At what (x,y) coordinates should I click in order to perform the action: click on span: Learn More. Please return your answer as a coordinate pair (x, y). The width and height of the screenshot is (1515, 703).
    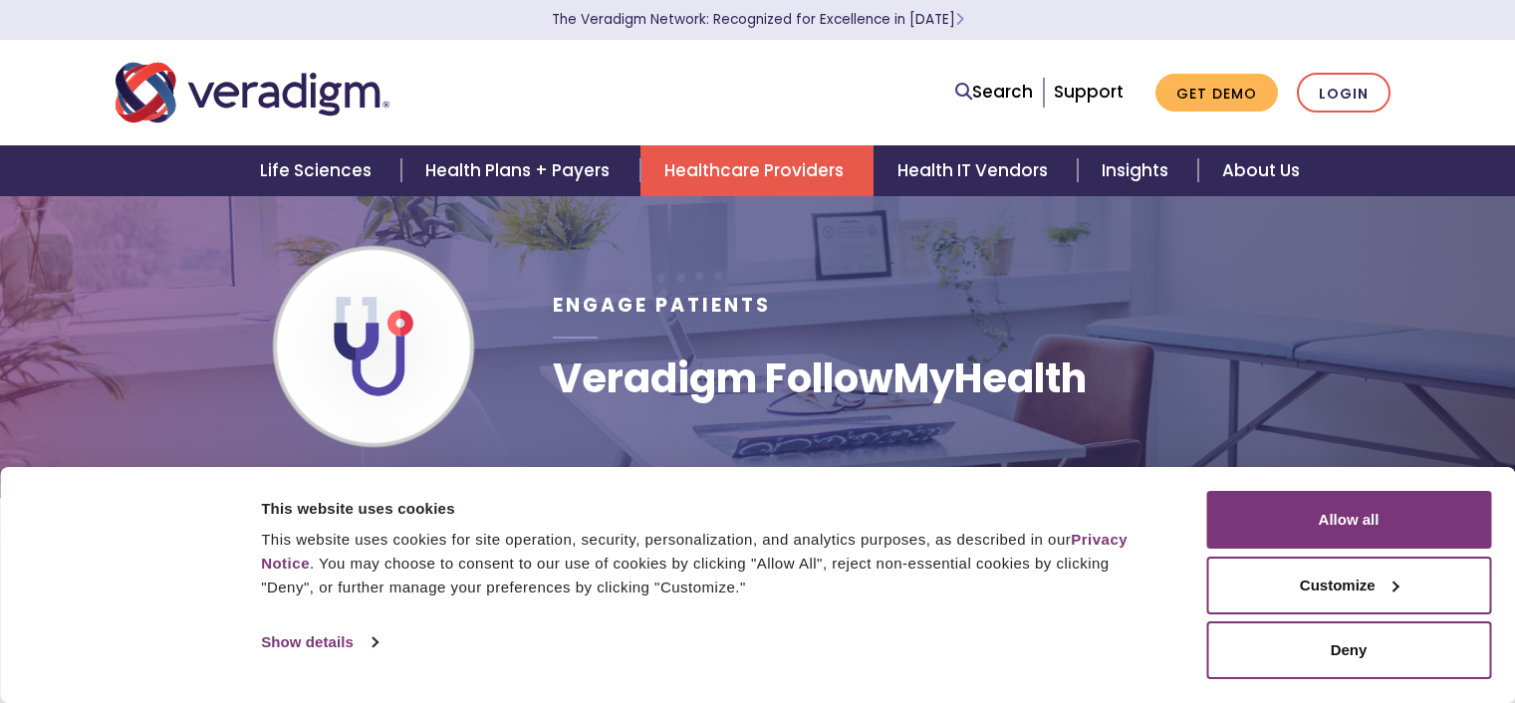
    Looking at the image, I should click on (959, 19).